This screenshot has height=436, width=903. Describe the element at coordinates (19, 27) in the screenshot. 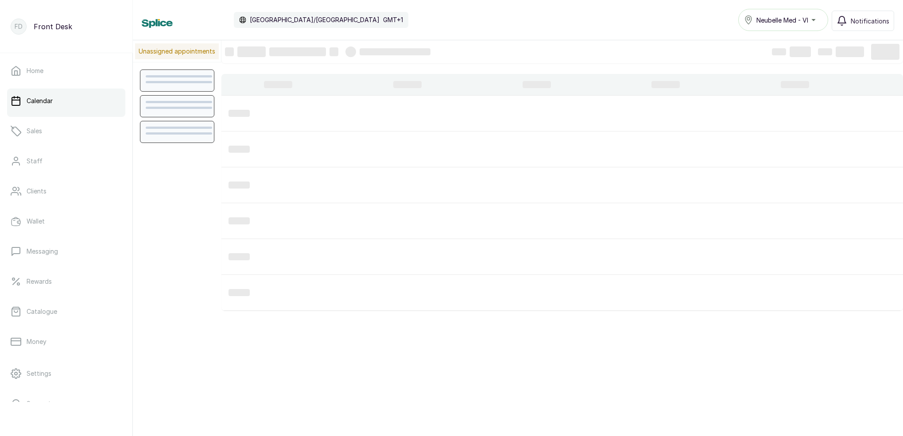

I see `p: FD` at that location.